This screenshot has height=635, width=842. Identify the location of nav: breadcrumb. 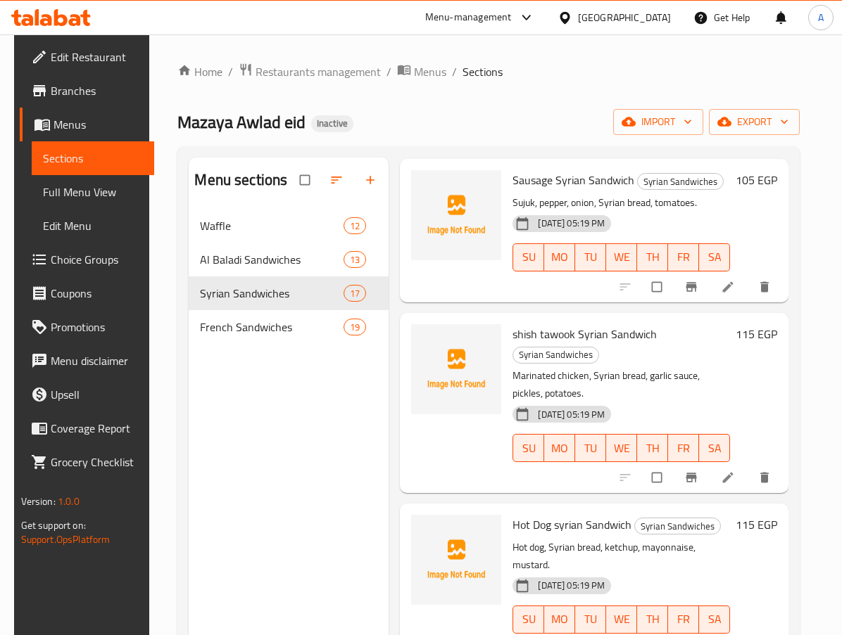
(488, 72).